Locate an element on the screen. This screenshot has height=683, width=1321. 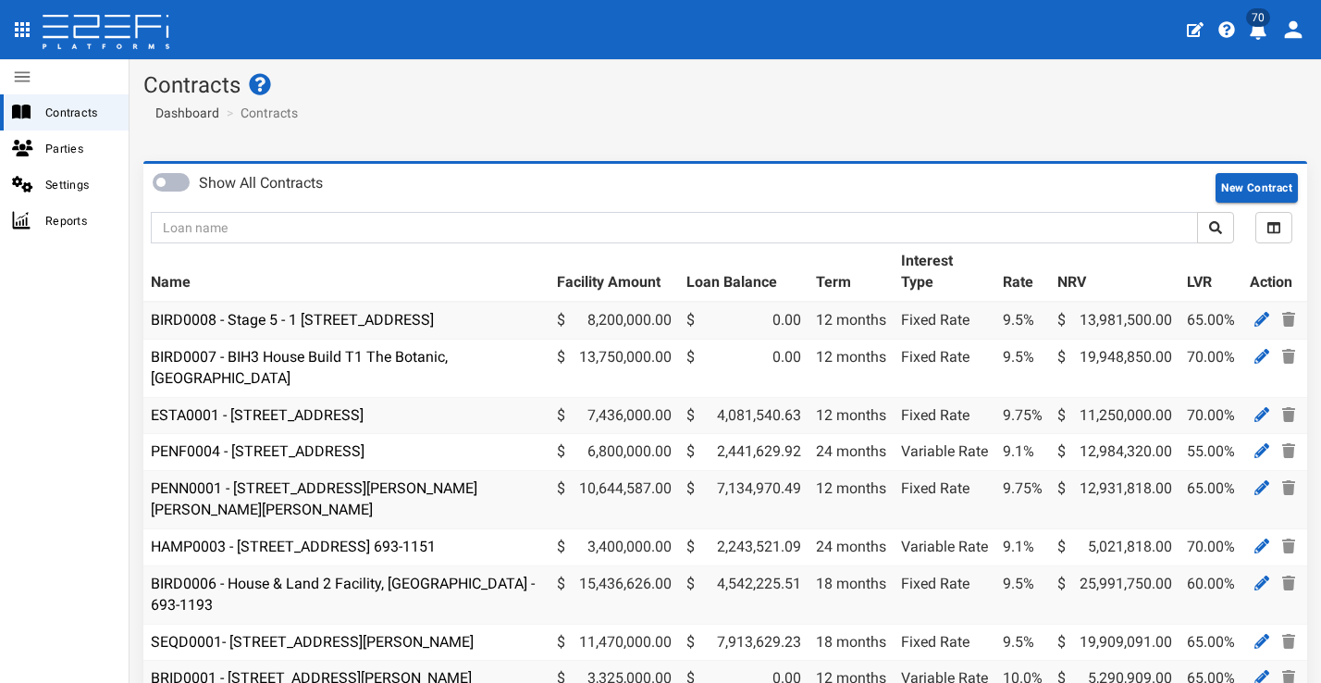
th: Facility Amount is located at coordinates (614, 272).